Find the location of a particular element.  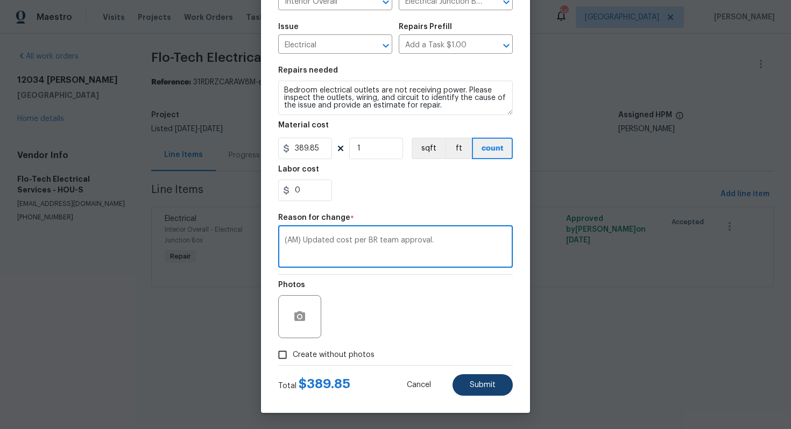

button: Submit is located at coordinates (483, 385).